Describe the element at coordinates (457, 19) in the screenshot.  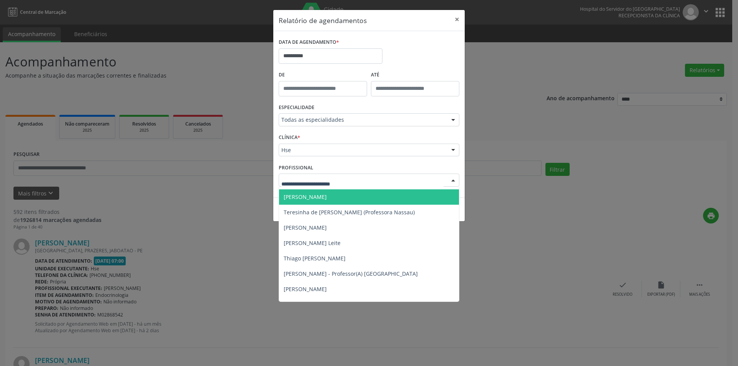
I see `button: Close` at that location.